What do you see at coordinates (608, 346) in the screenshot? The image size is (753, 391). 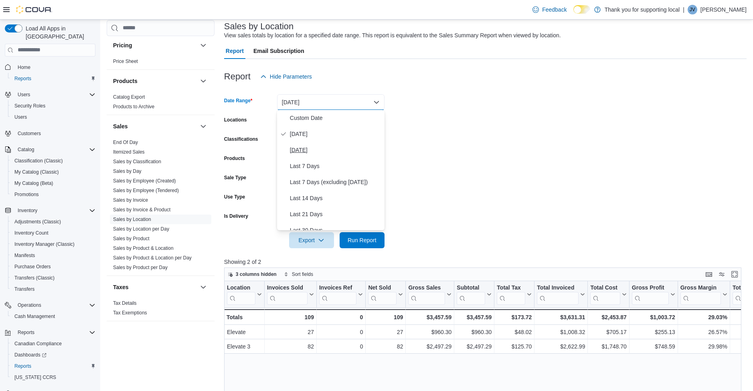 I see `div: $1,748.70` at bounding box center [608, 346].